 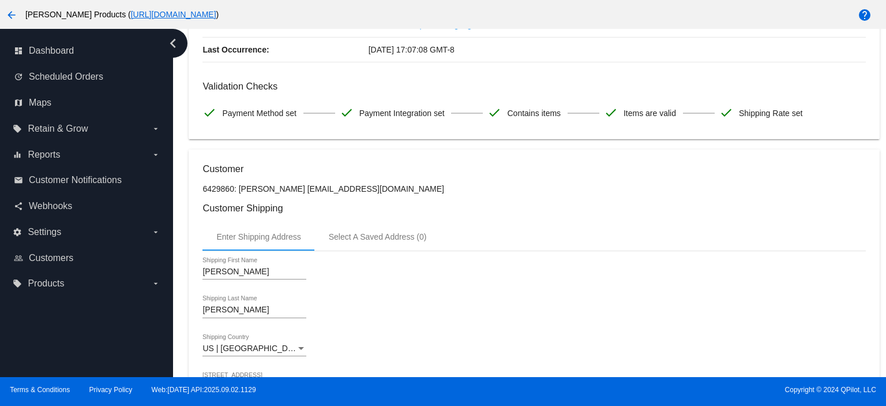 I want to click on span: Payment Integration set, so click(x=402, y=113).